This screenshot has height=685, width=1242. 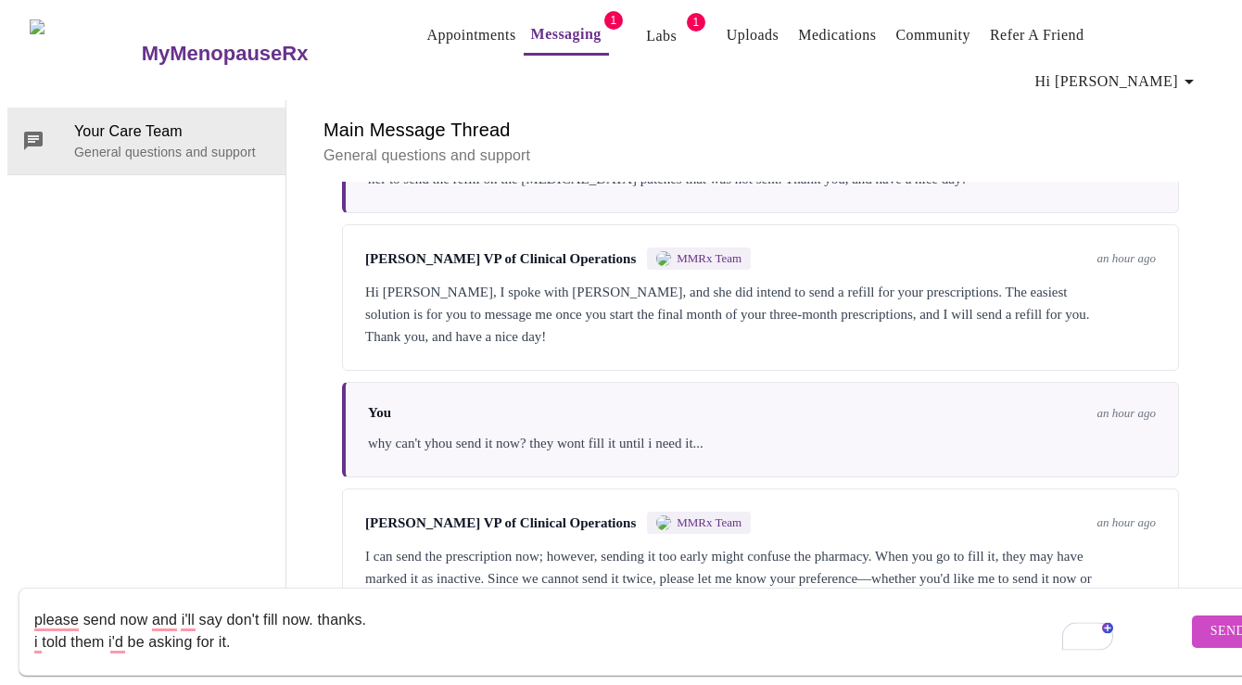 I want to click on a: Uploads, so click(x=753, y=35).